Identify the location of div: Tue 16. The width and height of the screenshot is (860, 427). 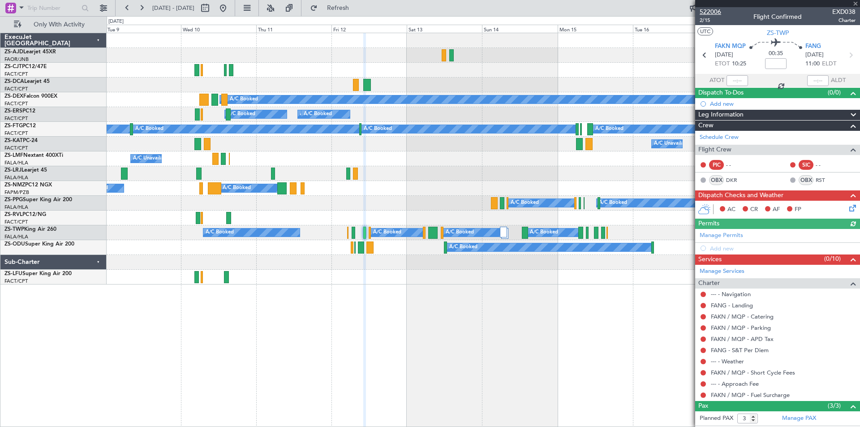
(670, 29).